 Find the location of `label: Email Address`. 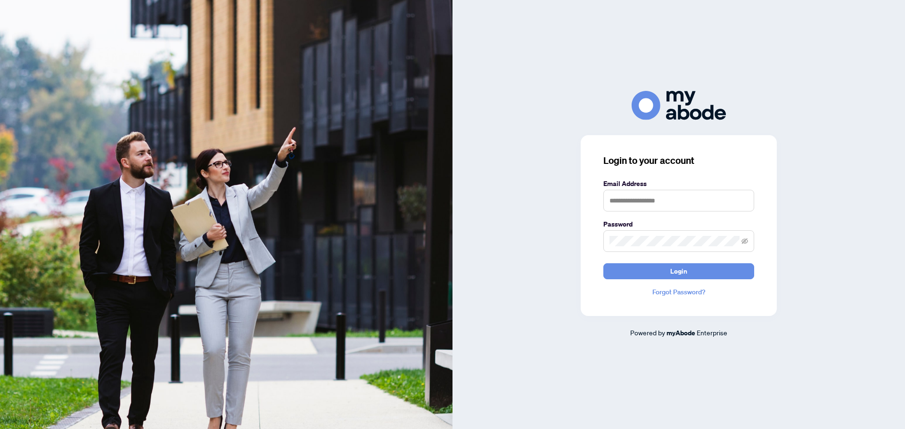

label: Email Address is located at coordinates (678, 184).